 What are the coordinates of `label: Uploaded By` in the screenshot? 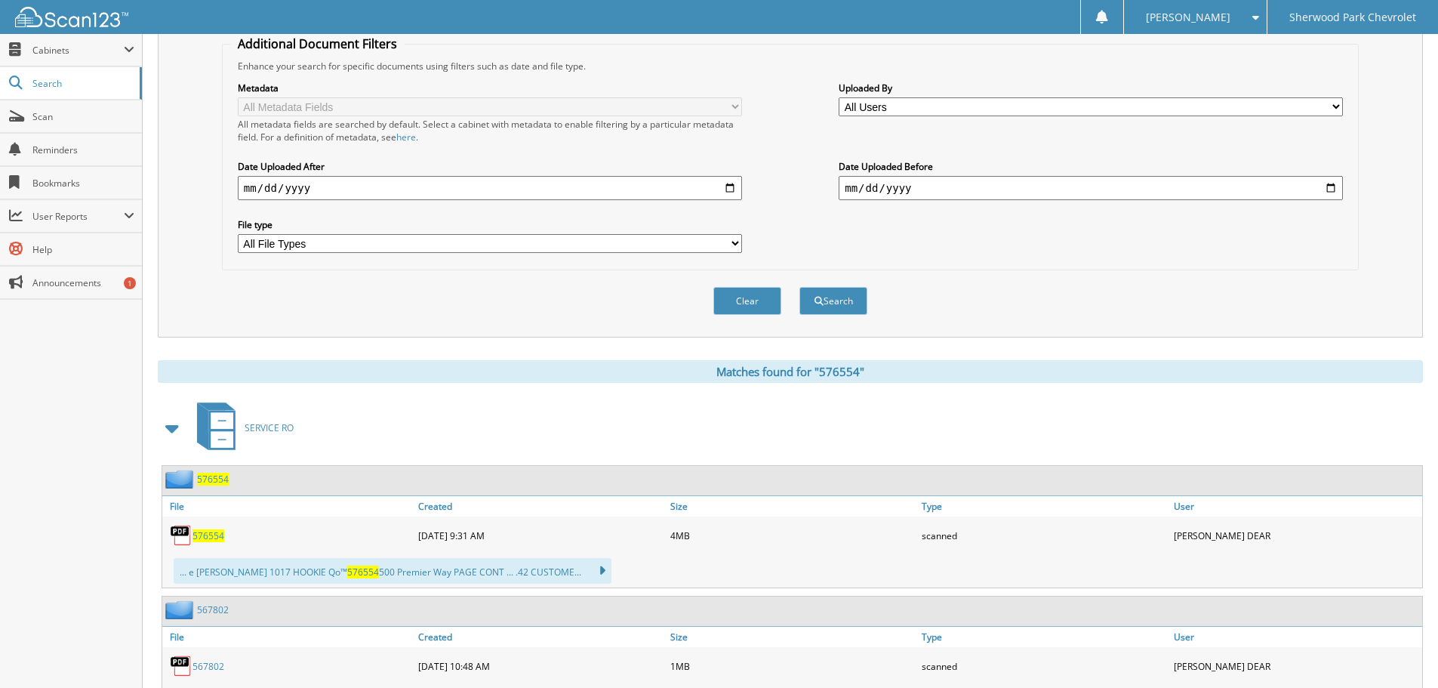 It's located at (1091, 88).